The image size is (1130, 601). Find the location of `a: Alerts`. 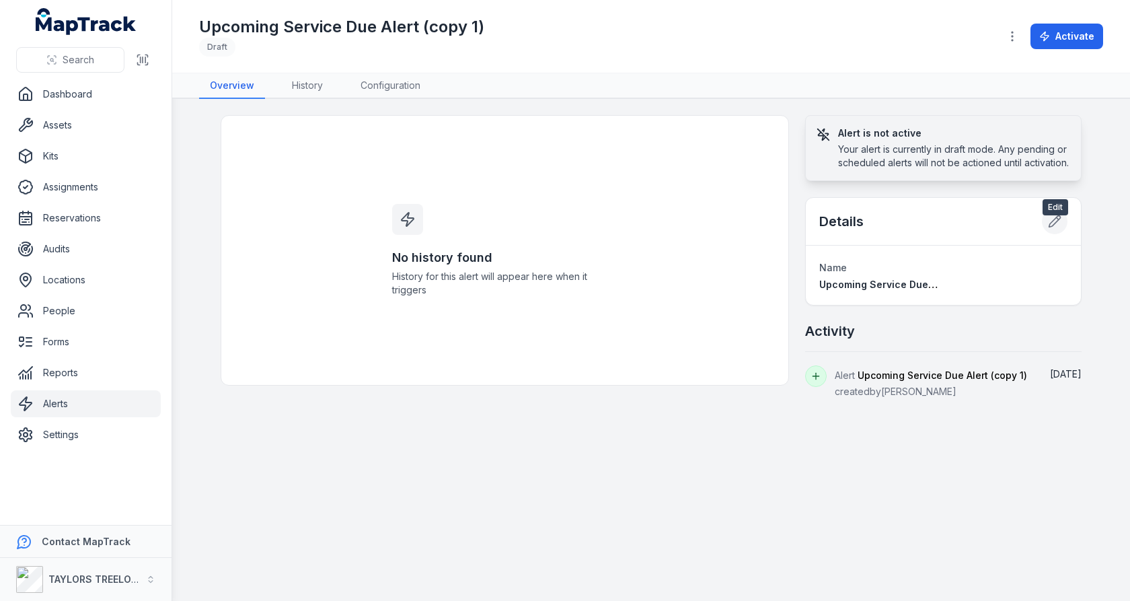

a: Alerts is located at coordinates (85, 404).